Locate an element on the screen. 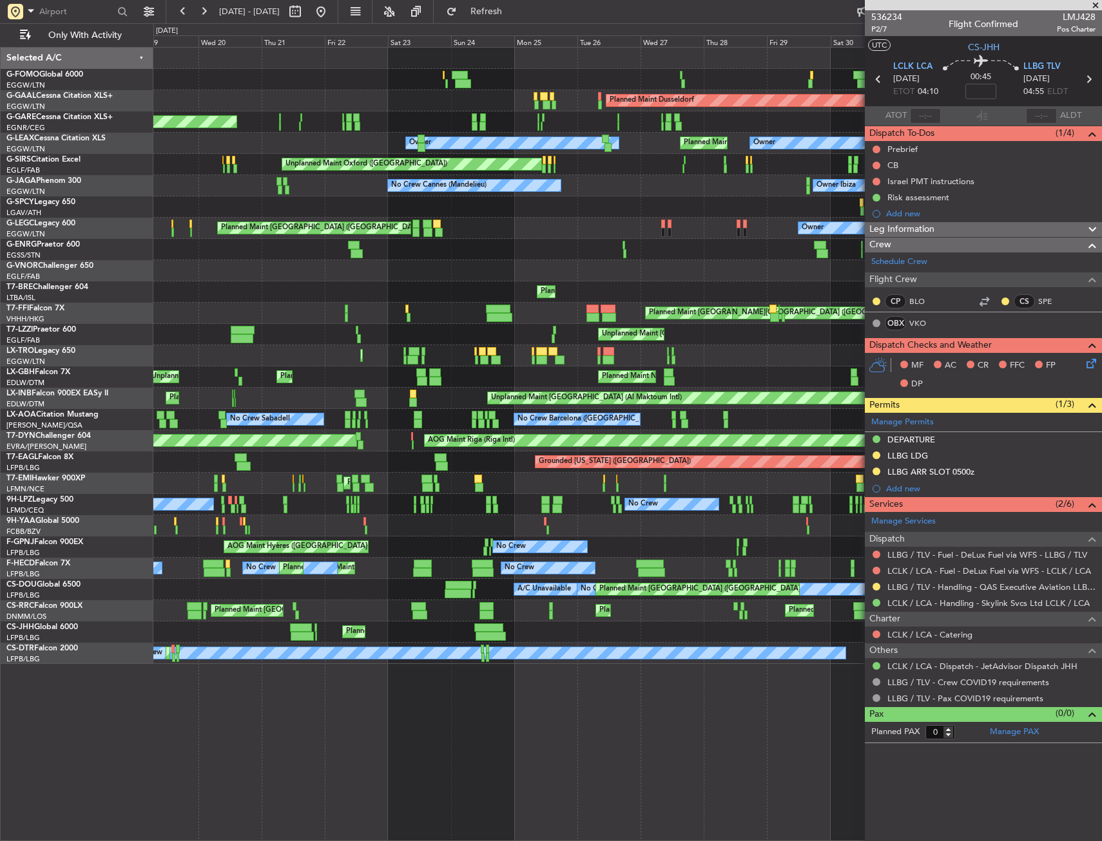  div: CP is located at coordinates (895, 302).